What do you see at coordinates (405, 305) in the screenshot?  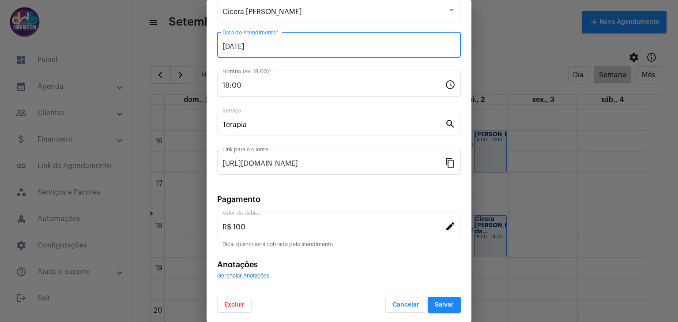 I see `span: Cancelar` at bounding box center [405, 305].